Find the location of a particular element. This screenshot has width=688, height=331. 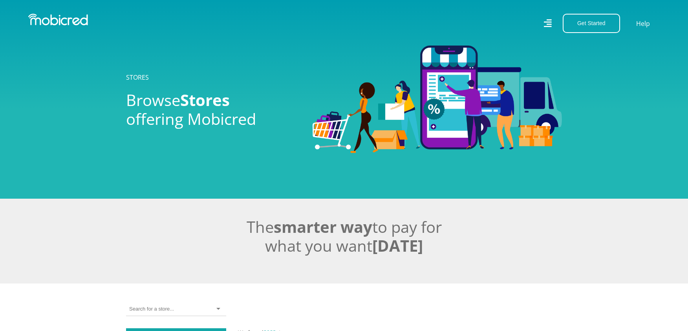

input: Search for a store... is located at coordinates (151, 309).